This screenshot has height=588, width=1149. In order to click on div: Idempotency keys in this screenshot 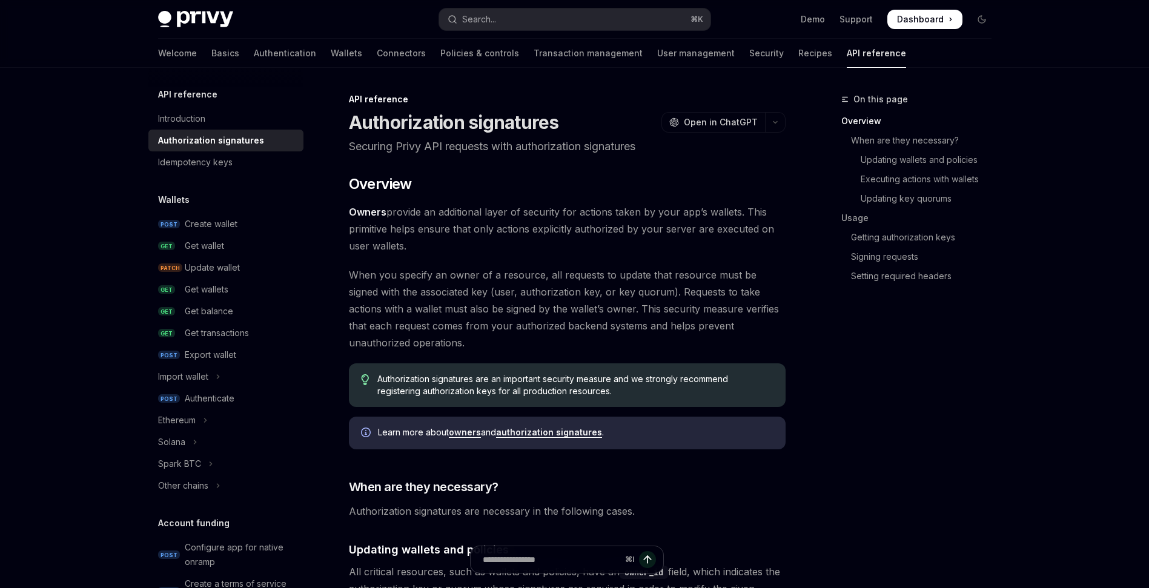, I will do `click(195, 162)`.